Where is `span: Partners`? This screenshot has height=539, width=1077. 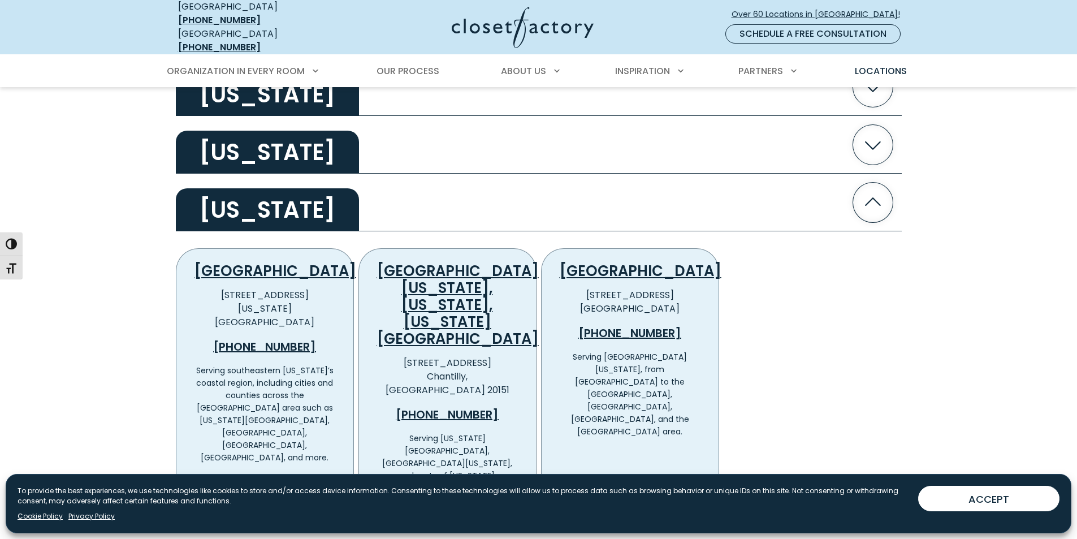 span: Partners is located at coordinates (760, 71).